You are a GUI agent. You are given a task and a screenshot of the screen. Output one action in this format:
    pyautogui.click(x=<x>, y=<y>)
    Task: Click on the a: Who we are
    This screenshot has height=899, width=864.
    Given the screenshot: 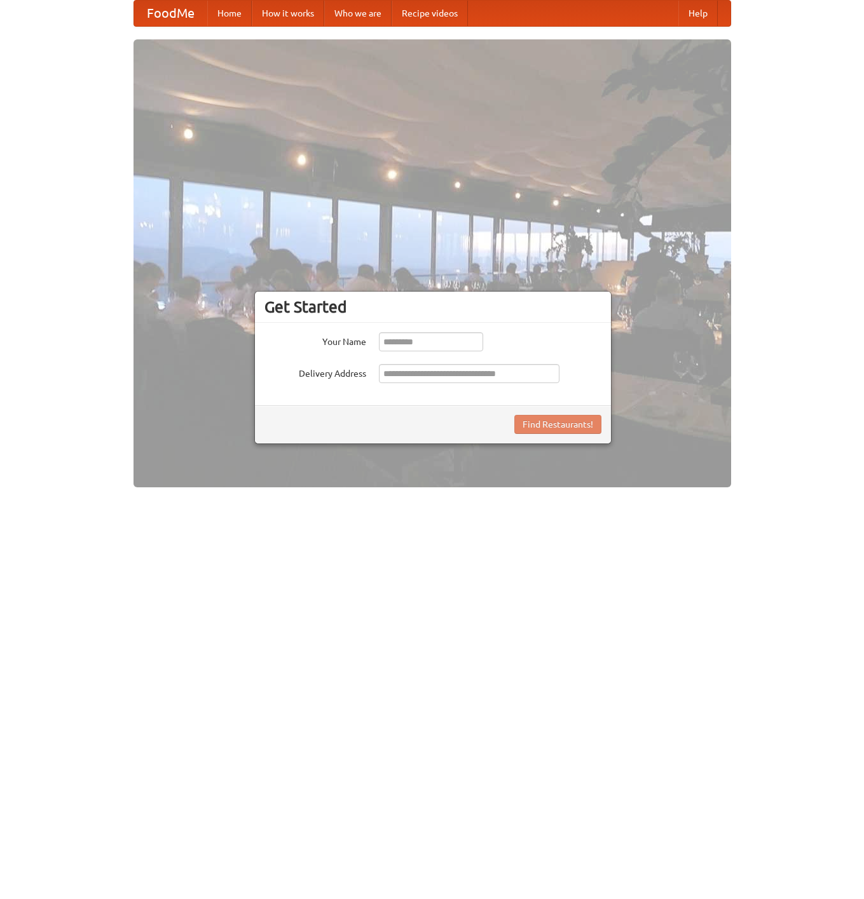 What is the action you would take?
    pyautogui.click(x=358, y=13)
    